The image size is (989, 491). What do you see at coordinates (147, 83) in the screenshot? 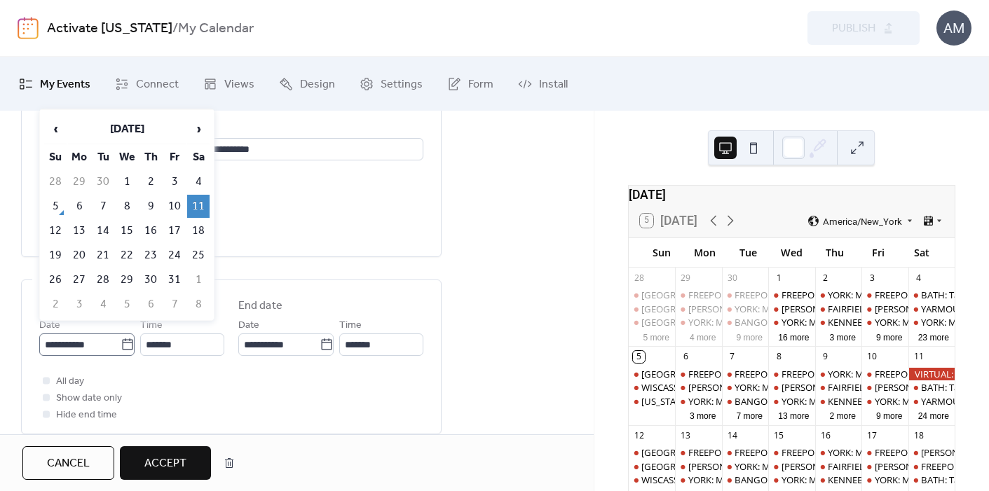
I see `a: Connect` at bounding box center [147, 83].